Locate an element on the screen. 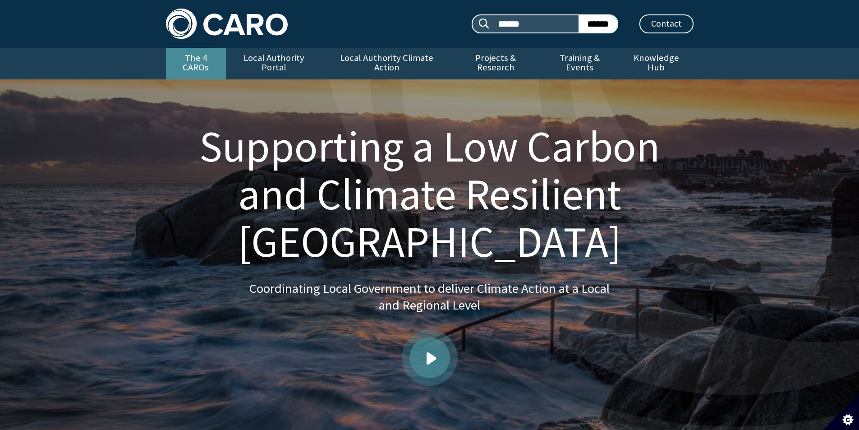 This screenshot has height=430, width=859. a: Training & Events is located at coordinates (579, 64).